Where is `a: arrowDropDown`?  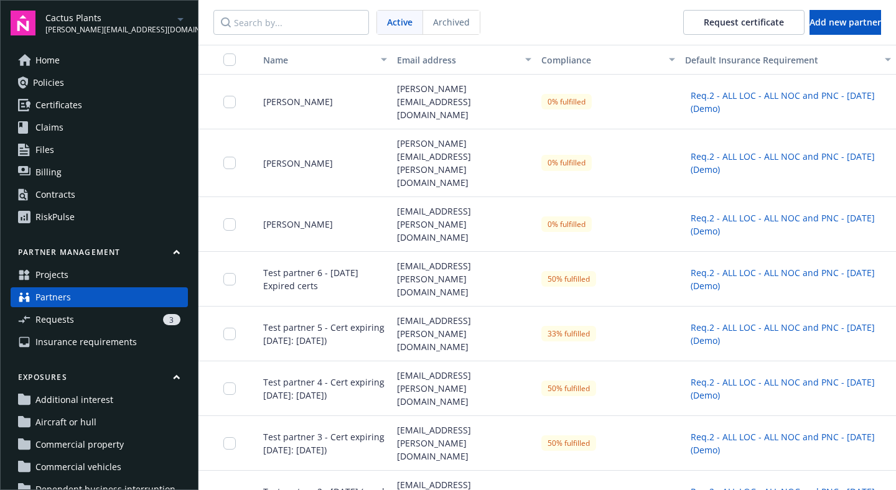 a: arrowDropDown is located at coordinates (181, 19).